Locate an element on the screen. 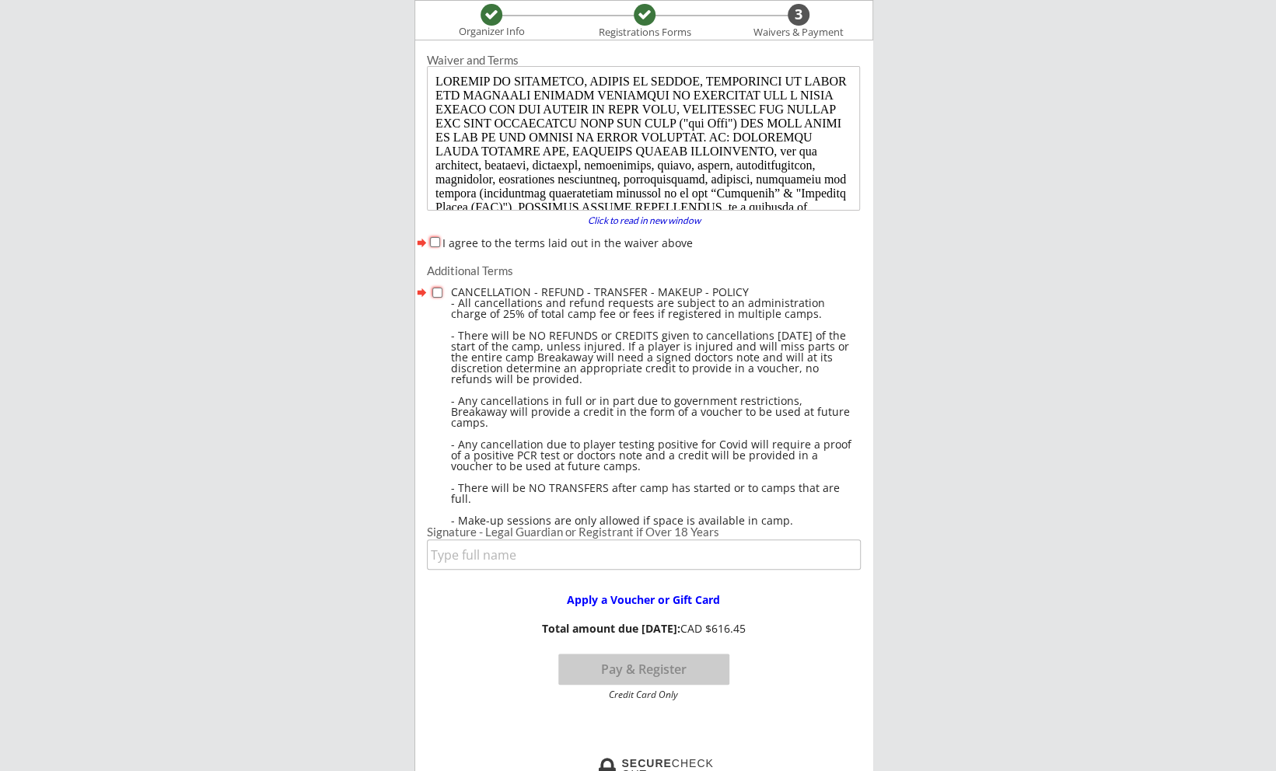 Image resolution: width=1276 pixels, height=771 pixels. div: Registrations Forms is located at coordinates (645, 33).